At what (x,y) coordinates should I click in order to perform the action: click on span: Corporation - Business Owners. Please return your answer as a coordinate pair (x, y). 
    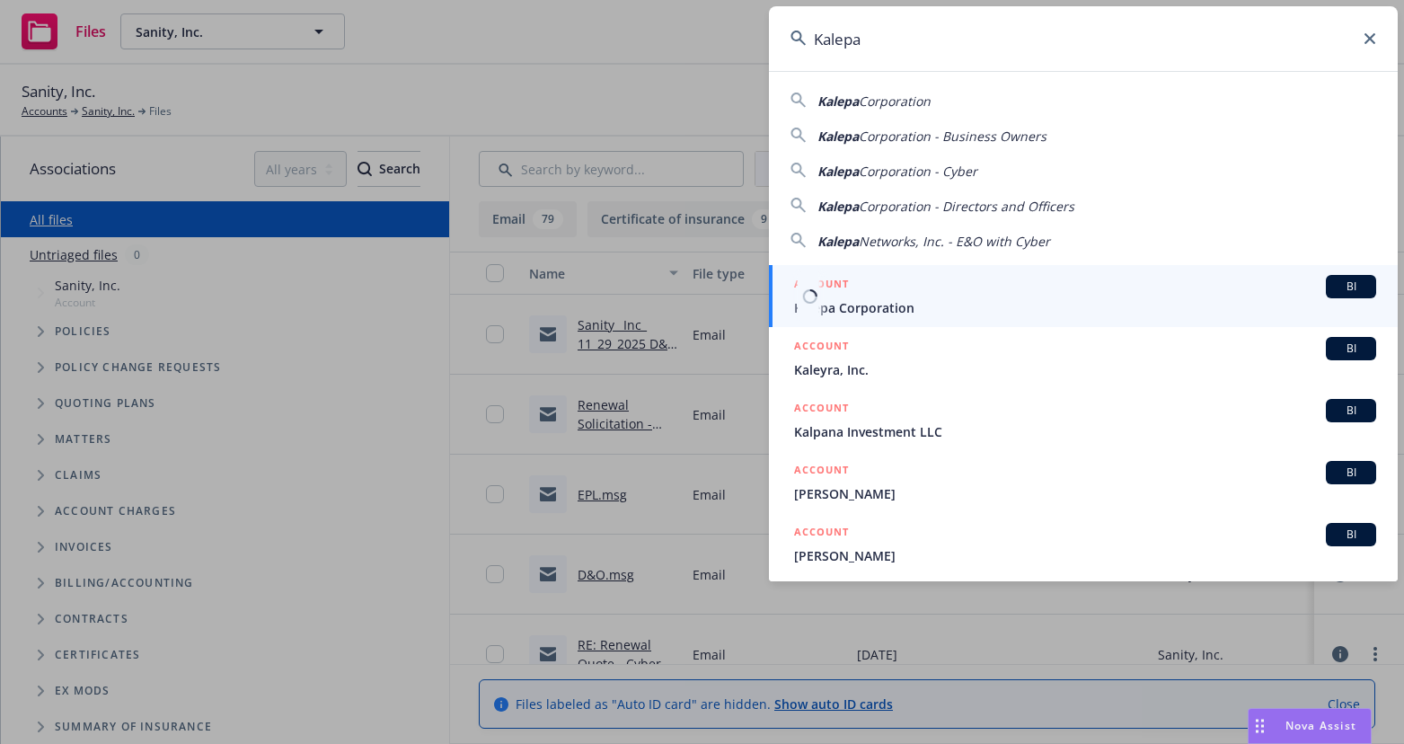
    Looking at the image, I should click on (952, 136).